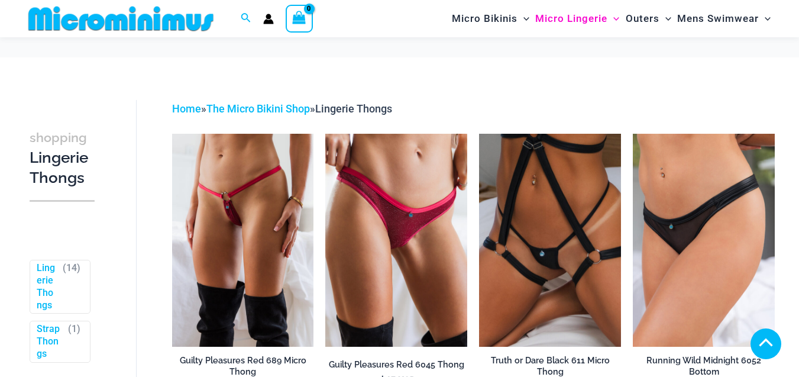 The height and width of the screenshot is (377, 799). What do you see at coordinates (354, 108) in the screenshot?
I see `span: Lingerie Thongs` at bounding box center [354, 108].